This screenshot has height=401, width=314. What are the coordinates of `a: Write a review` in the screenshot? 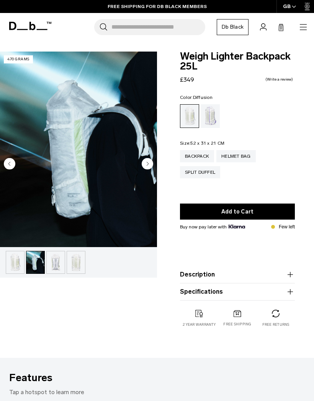 It's located at (279, 80).